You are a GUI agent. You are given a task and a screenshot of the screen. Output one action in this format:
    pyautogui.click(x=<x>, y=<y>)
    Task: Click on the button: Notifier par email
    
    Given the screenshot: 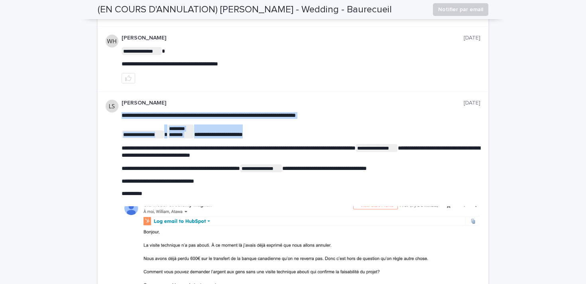 What is the action you would take?
    pyautogui.click(x=460, y=10)
    